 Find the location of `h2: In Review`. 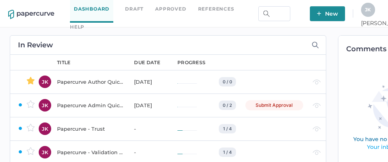

h2: In Review is located at coordinates (36, 45).